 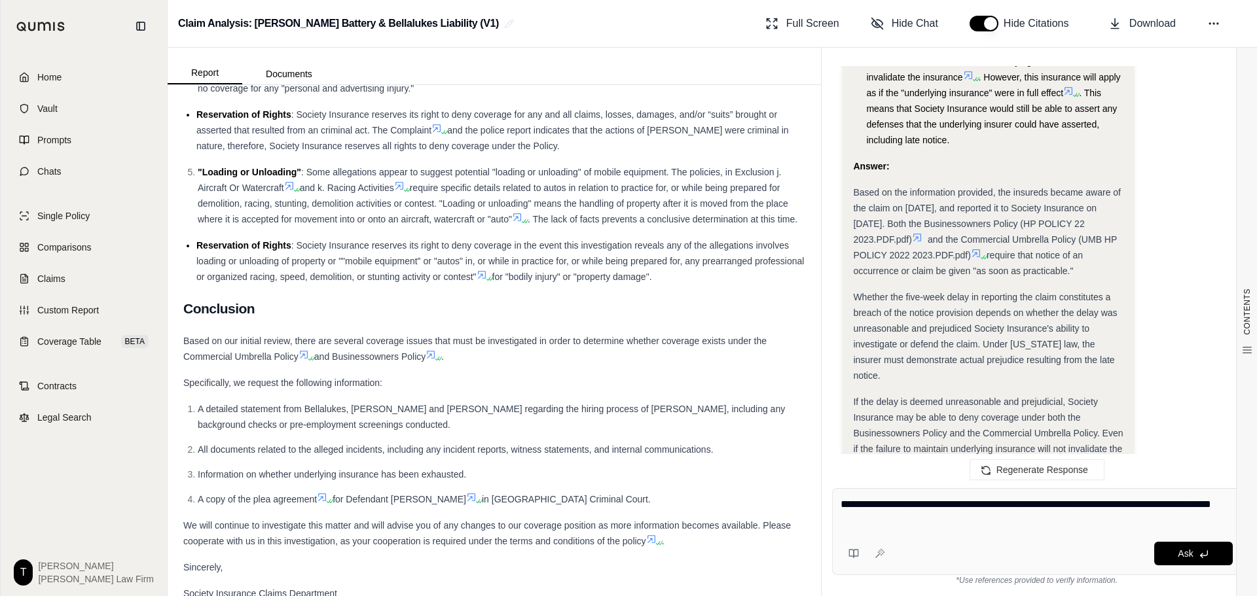 What do you see at coordinates (68, 310) in the screenshot?
I see `span: Custom Report` at bounding box center [68, 310].